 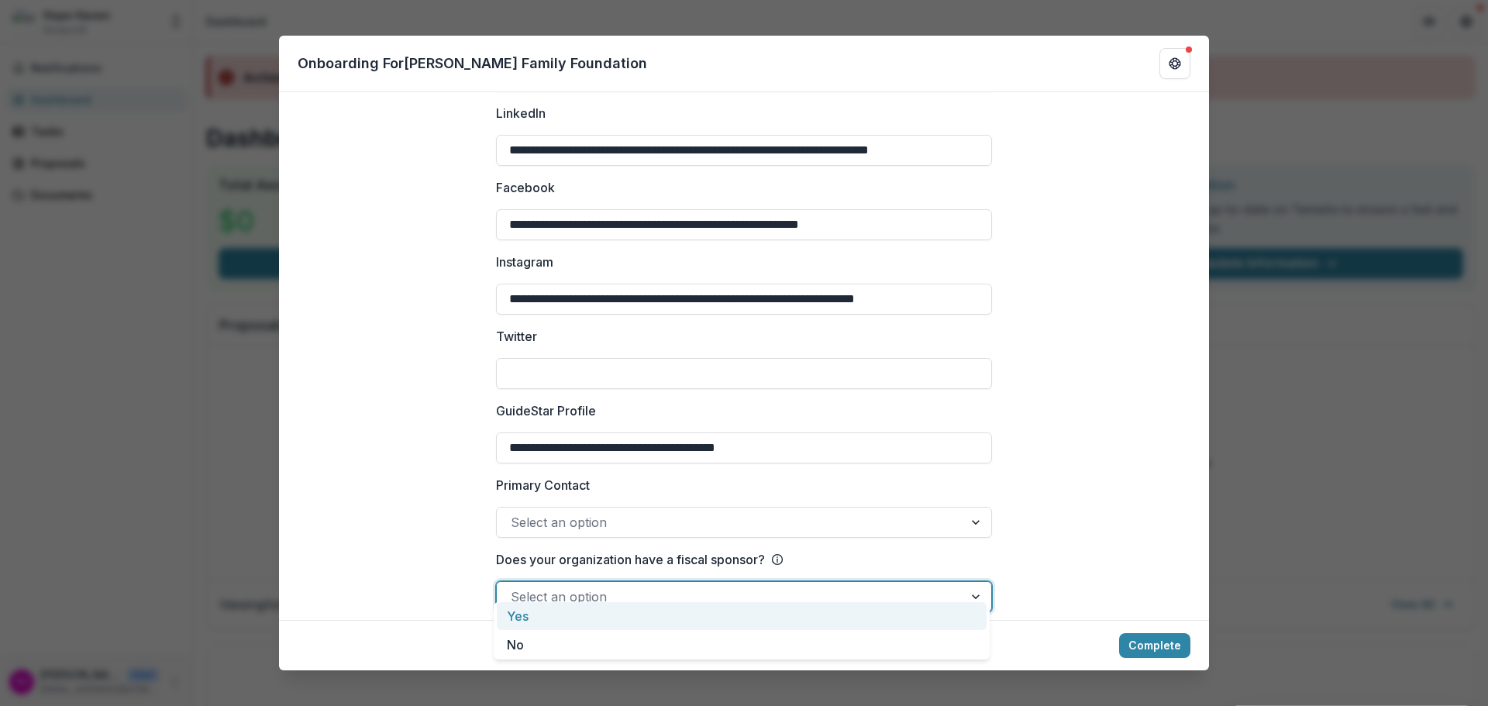 What do you see at coordinates (525, 262) in the screenshot?
I see `p: Instagram` at bounding box center [525, 262].